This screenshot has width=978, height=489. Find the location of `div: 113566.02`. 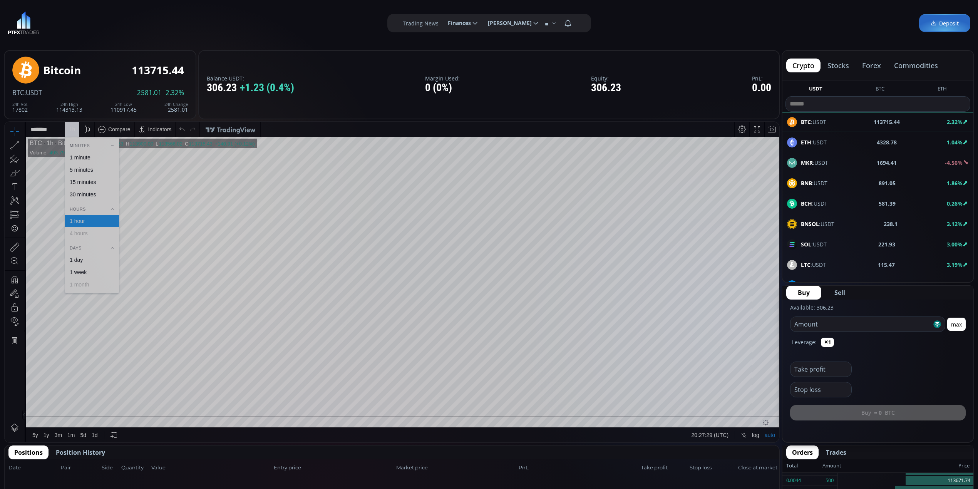

div: 113566.02 is located at coordinates (165, 22).